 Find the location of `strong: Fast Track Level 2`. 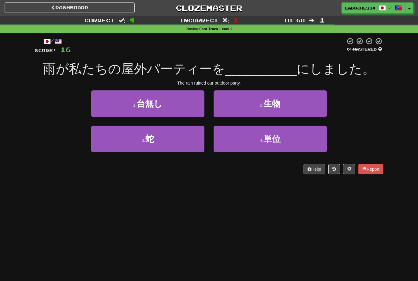

strong: Fast Track Level 2 is located at coordinates (216, 29).